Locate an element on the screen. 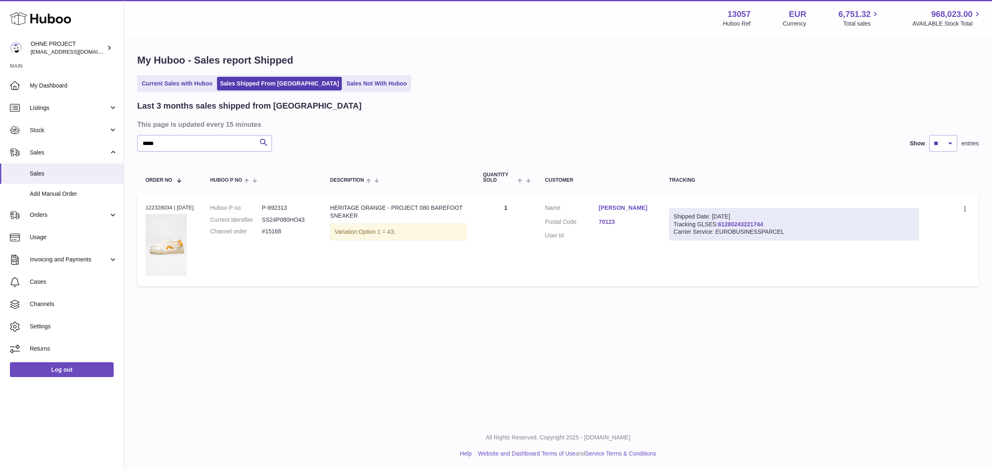 This screenshot has width=992, height=470. a: 61280243221744 is located at coordinates (740, 224).